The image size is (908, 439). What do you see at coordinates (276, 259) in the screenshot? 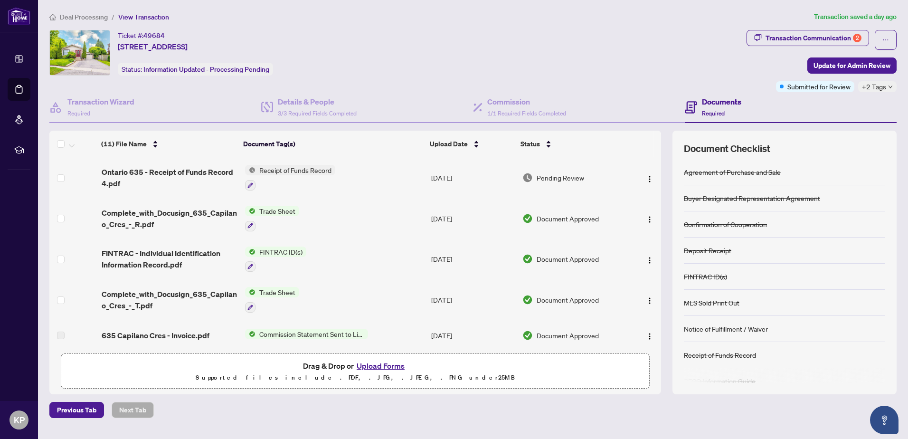
I see `button: Status IconFINTRAC ID(s)` at bounding box center [276, 259].